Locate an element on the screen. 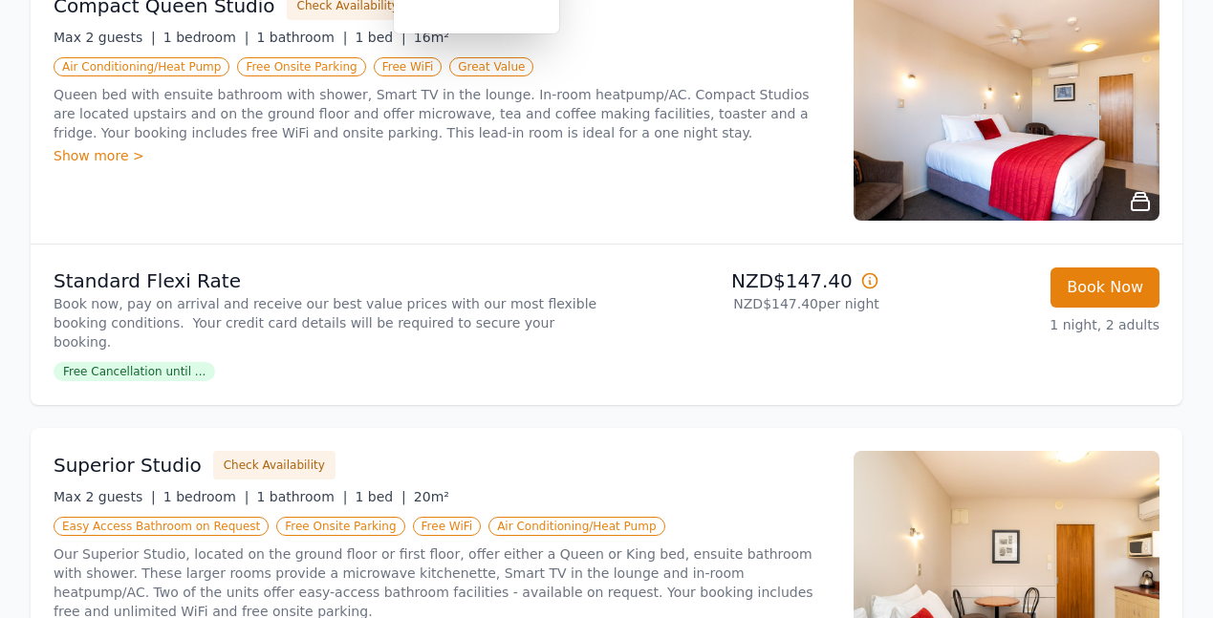  span: Free Cancellation until ... is located at coordinates (134, 372).